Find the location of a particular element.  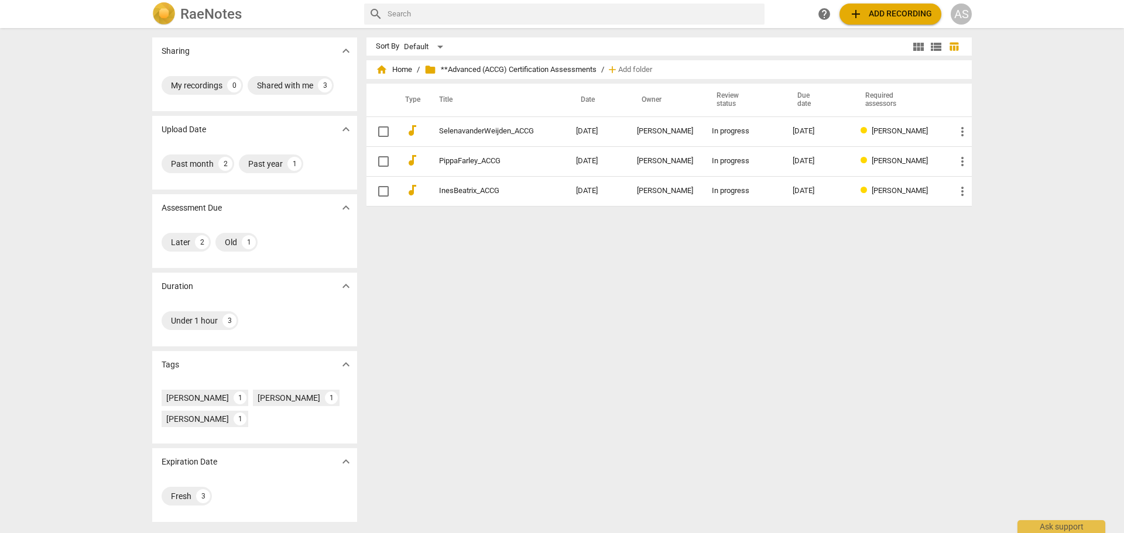

a: InesBeatrix_ACCG is located at coordinates (486, 191).